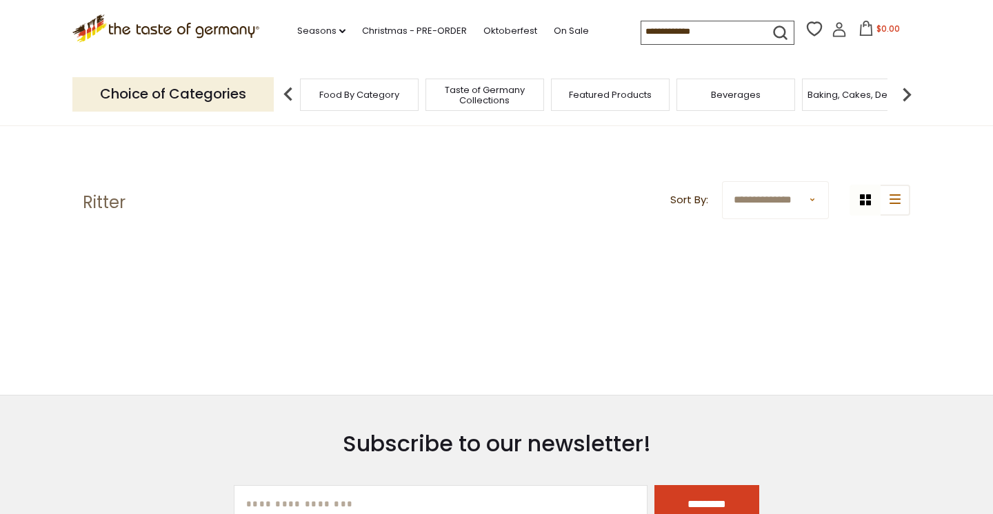  Describe the element at coordinates (510, 31) in the screenshot. I see `a: Oktoberfest` at that location.